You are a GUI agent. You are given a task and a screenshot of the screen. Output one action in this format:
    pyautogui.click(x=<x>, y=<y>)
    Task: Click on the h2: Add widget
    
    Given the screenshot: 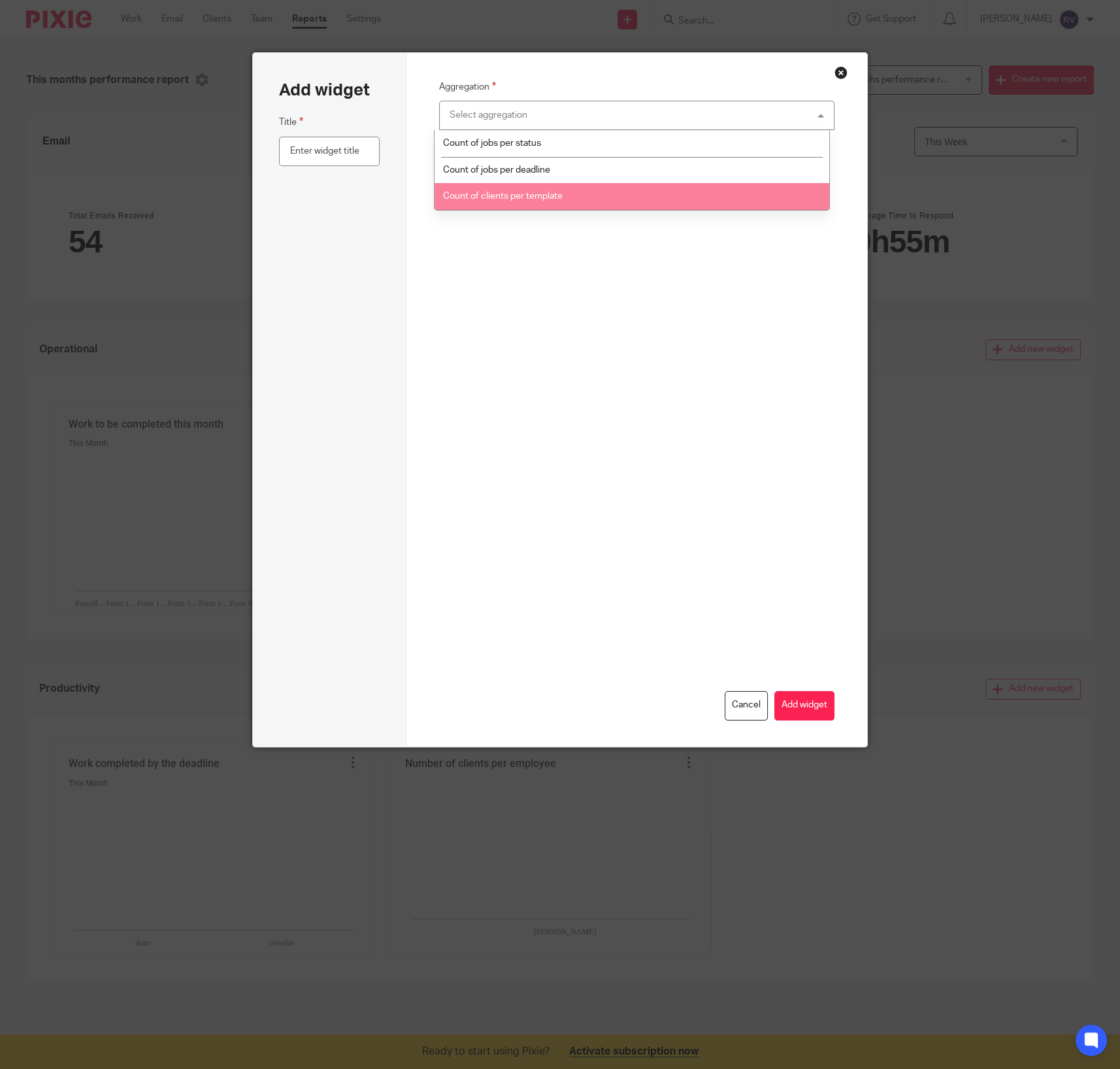 What is the action you would take?
    pyautogui.click(x=324, y=90)
    